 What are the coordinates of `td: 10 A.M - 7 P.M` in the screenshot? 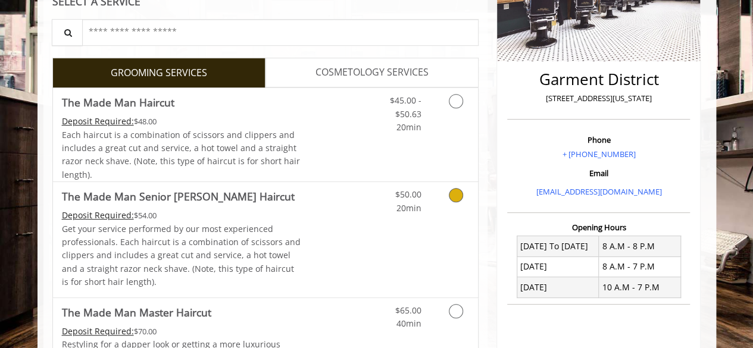 It's located at (640, 288).